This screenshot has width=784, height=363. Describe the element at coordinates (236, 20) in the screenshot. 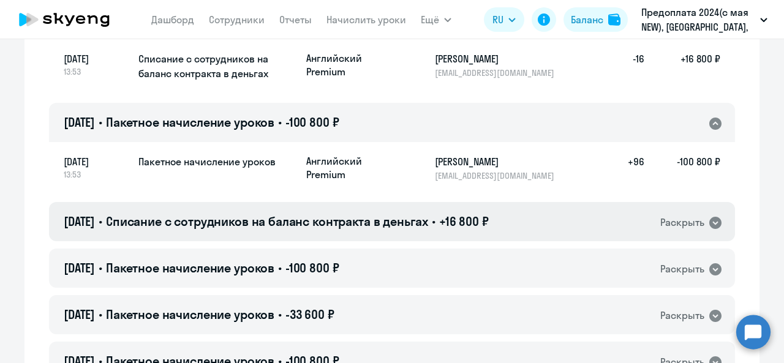

I see `a: Сотрудники` at that location.